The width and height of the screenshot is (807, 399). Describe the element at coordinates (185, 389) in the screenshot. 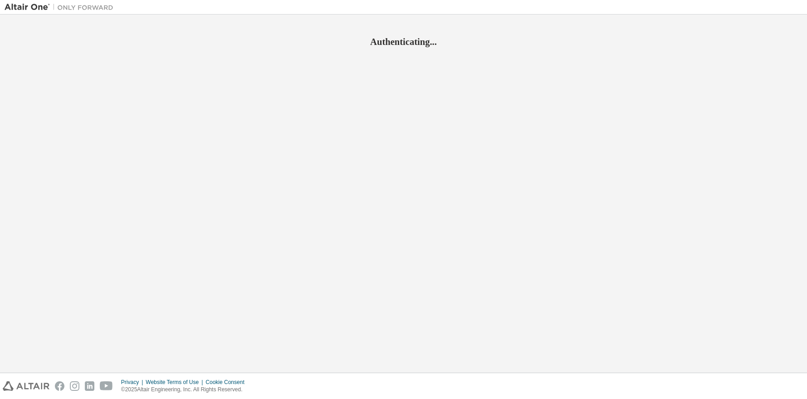

I see `p: © 2025 Altair Engineering, Inc. All Rights Reserved.` at that location.